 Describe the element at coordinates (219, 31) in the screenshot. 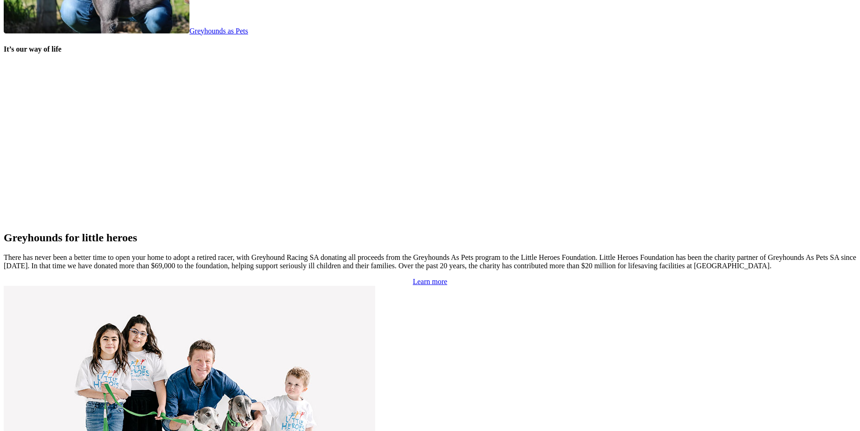

I see `span: Greyhounds as Pets` at that location.